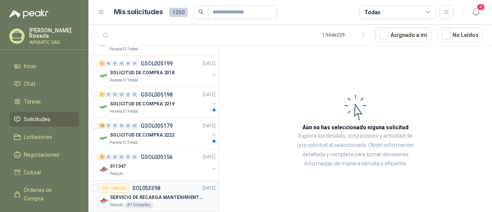  Describe the element at coordinates (44, 66) in the screenshot. I see `a: Inicio` at that location.